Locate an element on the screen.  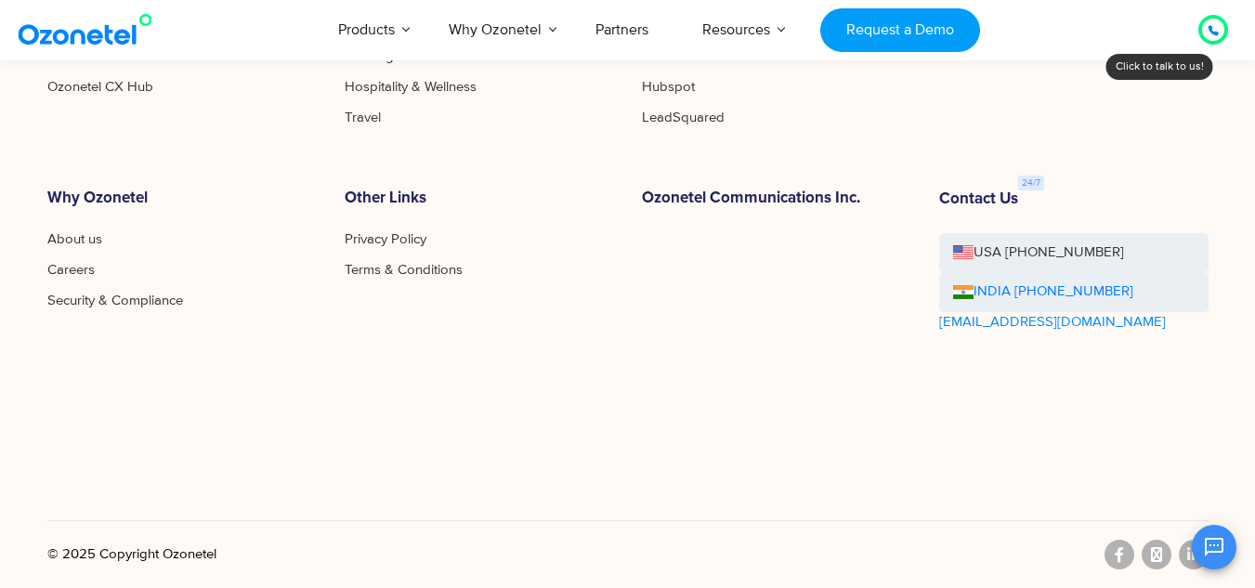
a: Hospitality & Wellness is located at coordinates (410, 86).